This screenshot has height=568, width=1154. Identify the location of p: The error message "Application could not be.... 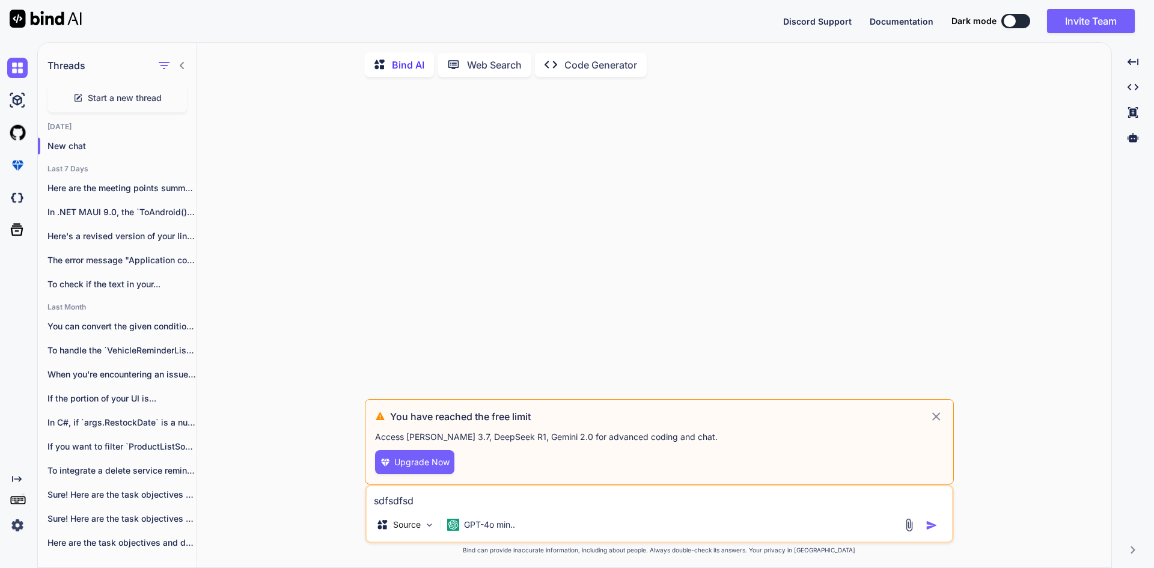
(122, 260).